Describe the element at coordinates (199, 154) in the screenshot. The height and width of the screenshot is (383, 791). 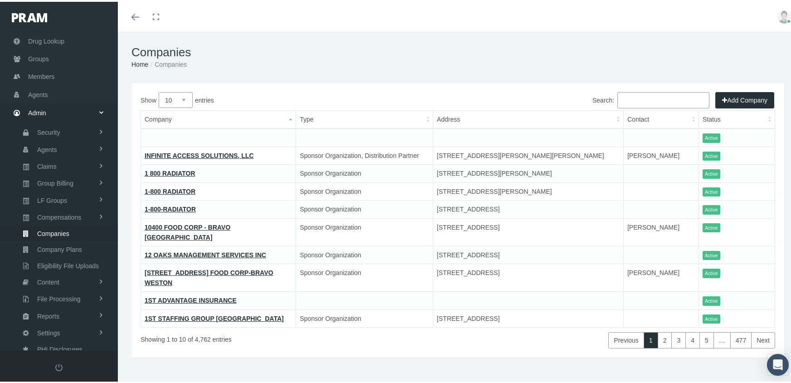
I see `a: INFINITE ACCESS SOLUTIONS, LLC` at that location.